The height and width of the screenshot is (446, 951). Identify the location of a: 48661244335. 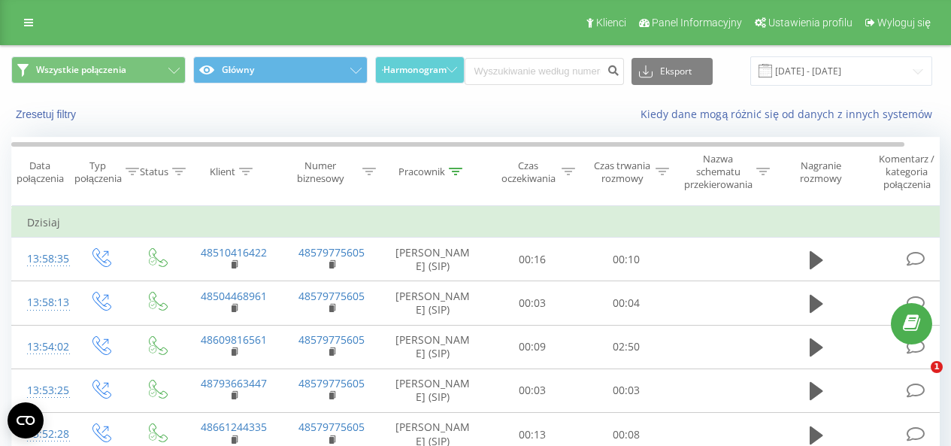
(234, 426).